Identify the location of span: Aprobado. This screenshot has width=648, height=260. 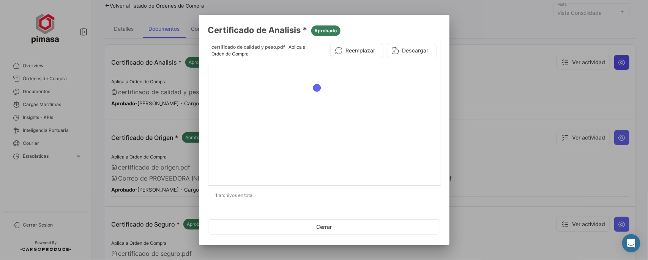
(326, 31).